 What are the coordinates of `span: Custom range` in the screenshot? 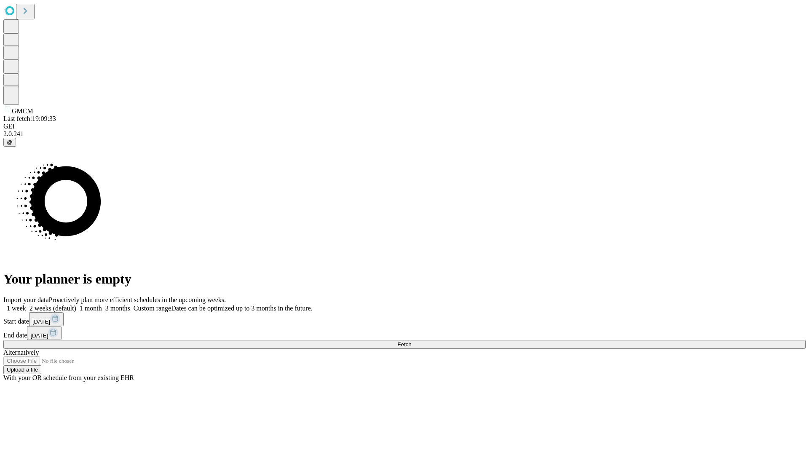 It's located at (152, 308).